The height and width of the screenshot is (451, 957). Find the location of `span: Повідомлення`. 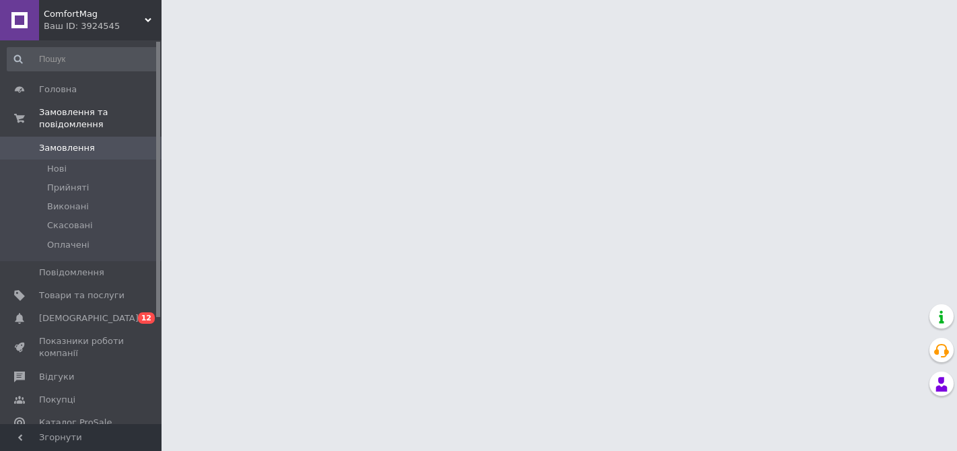

span: Повідомлення is located at coordinates (71, 273).